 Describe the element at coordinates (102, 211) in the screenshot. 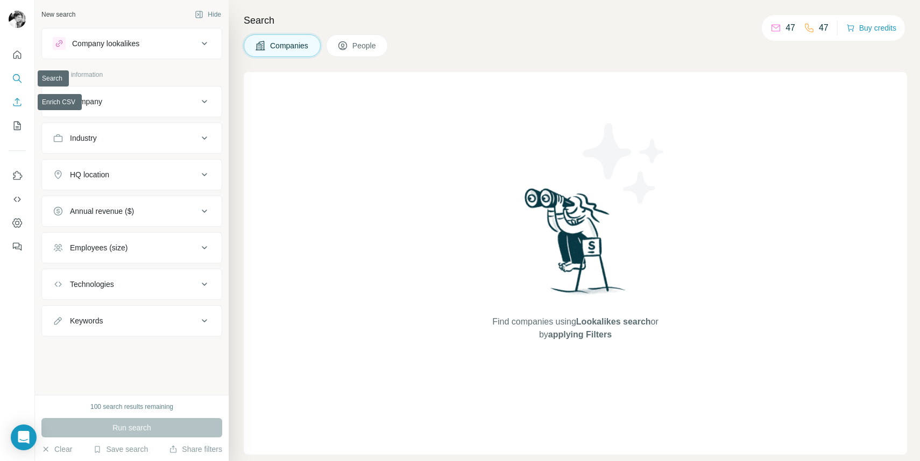

I see `div: Annual revenue ($)` at that location.